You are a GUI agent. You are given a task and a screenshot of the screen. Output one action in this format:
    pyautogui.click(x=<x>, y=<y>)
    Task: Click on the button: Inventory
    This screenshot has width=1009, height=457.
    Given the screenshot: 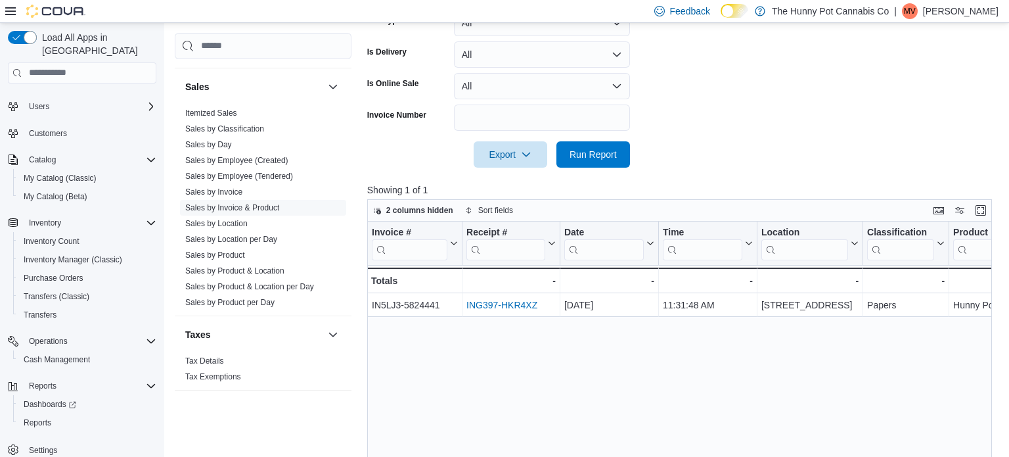 What is the action you would take?
    pyautogui.click(x=45, y=223)
    